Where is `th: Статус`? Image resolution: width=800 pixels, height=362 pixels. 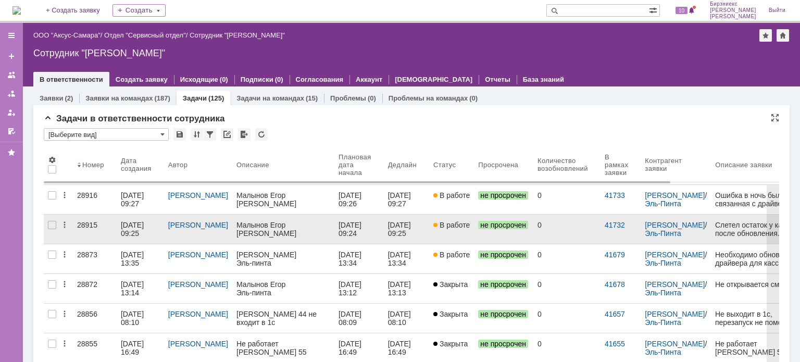
th: Статус is located at coordinates (451, 165).